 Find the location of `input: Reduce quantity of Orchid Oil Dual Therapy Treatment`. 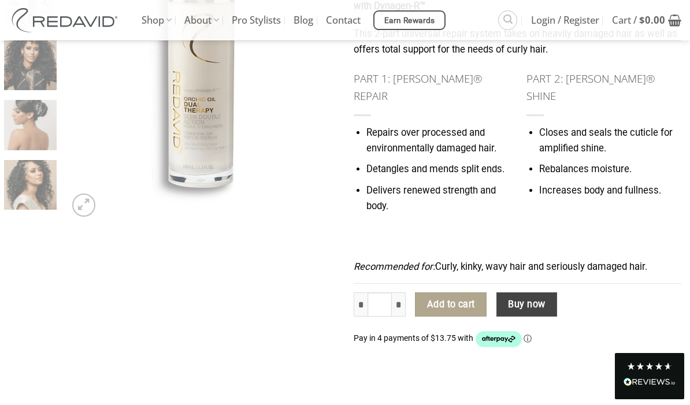

input: Reduce quantity of Orchid Oil Dual Therapy Treatment is located at coordinates (361, 305).